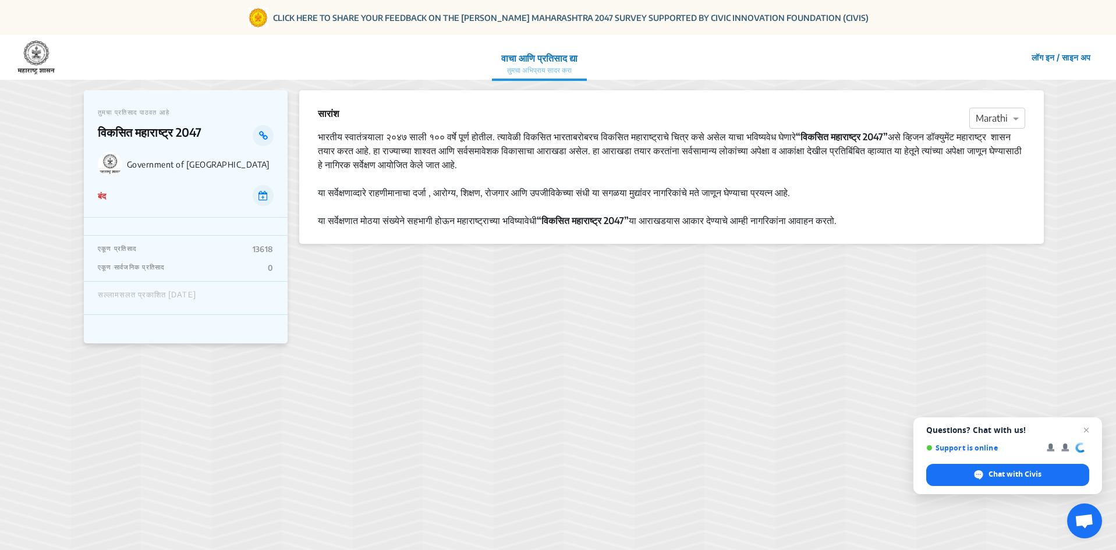 Image resolution: width=1116 pixels, height=550 pixels. Describe the element at coordinates (117, 249) in the screenshot. I see `p: एकूण प्रतिसाद` at that location.